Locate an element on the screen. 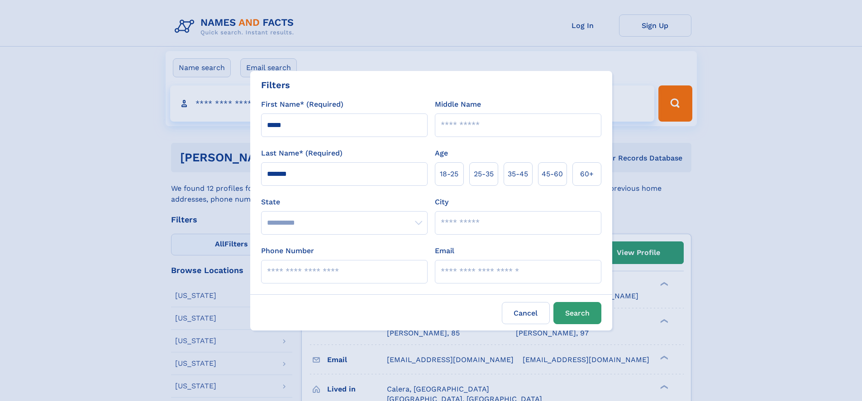 The width and height of the screenshot is (862, 401). label: Middle Name is located at coordinates (458, 105).